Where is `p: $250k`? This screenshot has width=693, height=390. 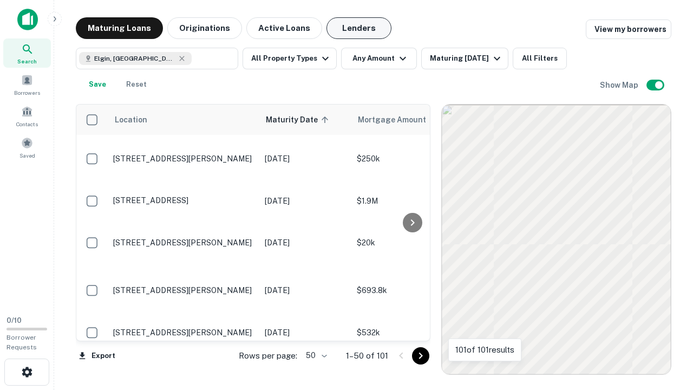
p: $250k is located at coordinates (411, 159).